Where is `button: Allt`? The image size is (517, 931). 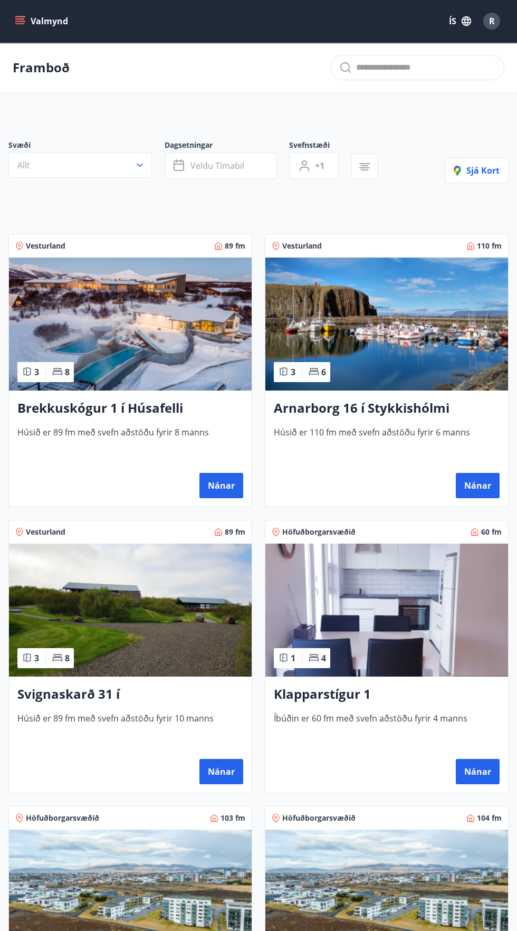 button: Allt is located at coordinates (80, 165).